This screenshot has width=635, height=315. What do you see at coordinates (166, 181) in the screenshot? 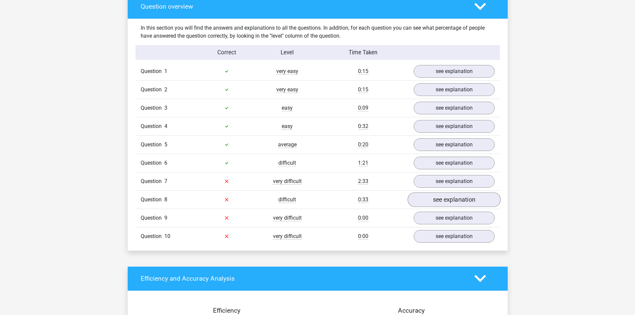
I see `span: 7` at bounding box center [166, 181].